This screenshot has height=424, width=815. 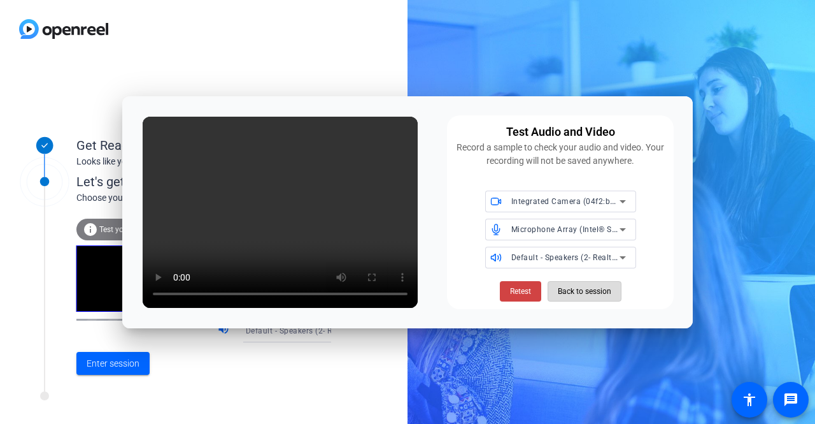 What do you see at coordinates (652, 229) in the screenshot?
I see `span: Microphone Array (Intel® Smart Sound Technology for Digital Microphones)` at bounding box center [652, 229].